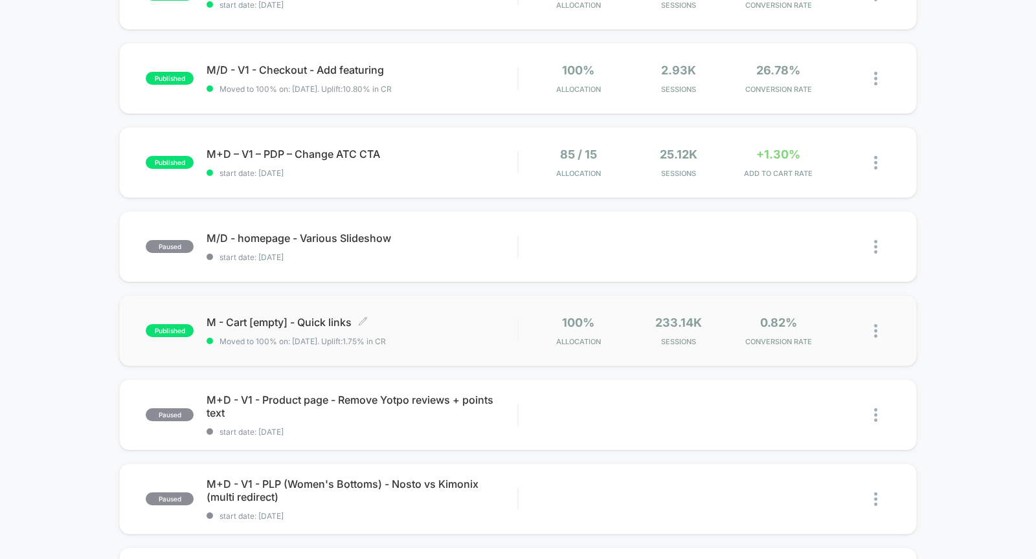  What do you see at coordinates (778, 70) in the screenshot?
I see `span: 26.78%` at bounding box center [778, 70].